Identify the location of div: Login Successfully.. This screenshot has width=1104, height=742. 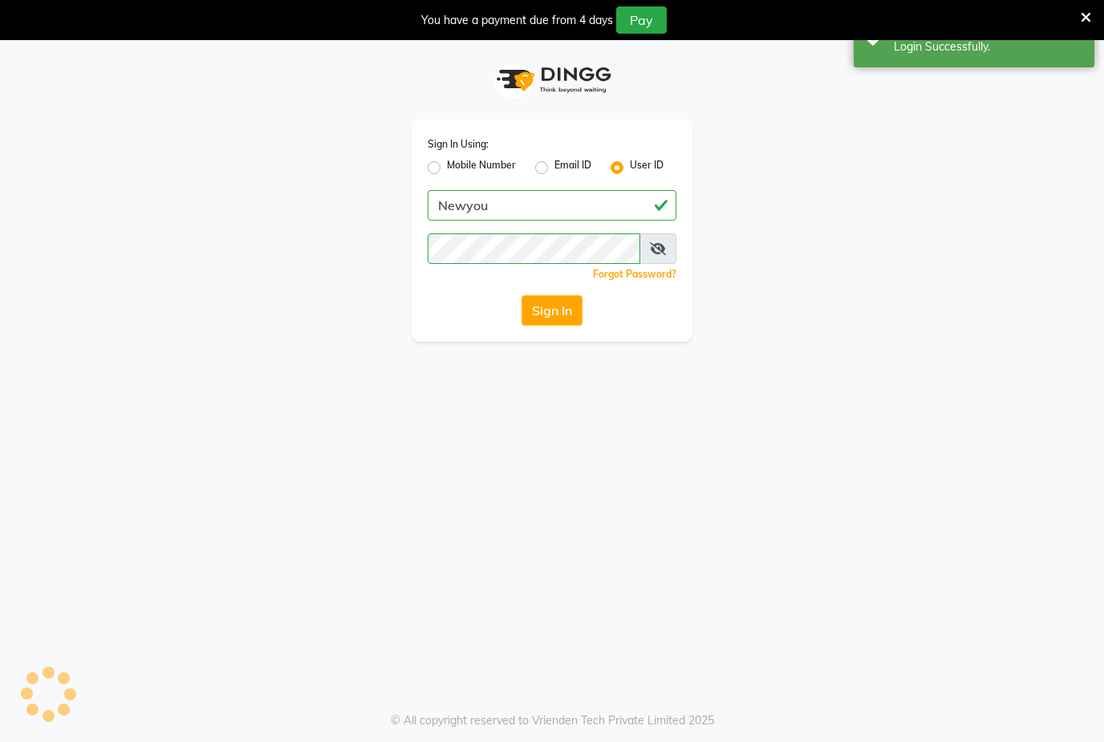
(988, 47).